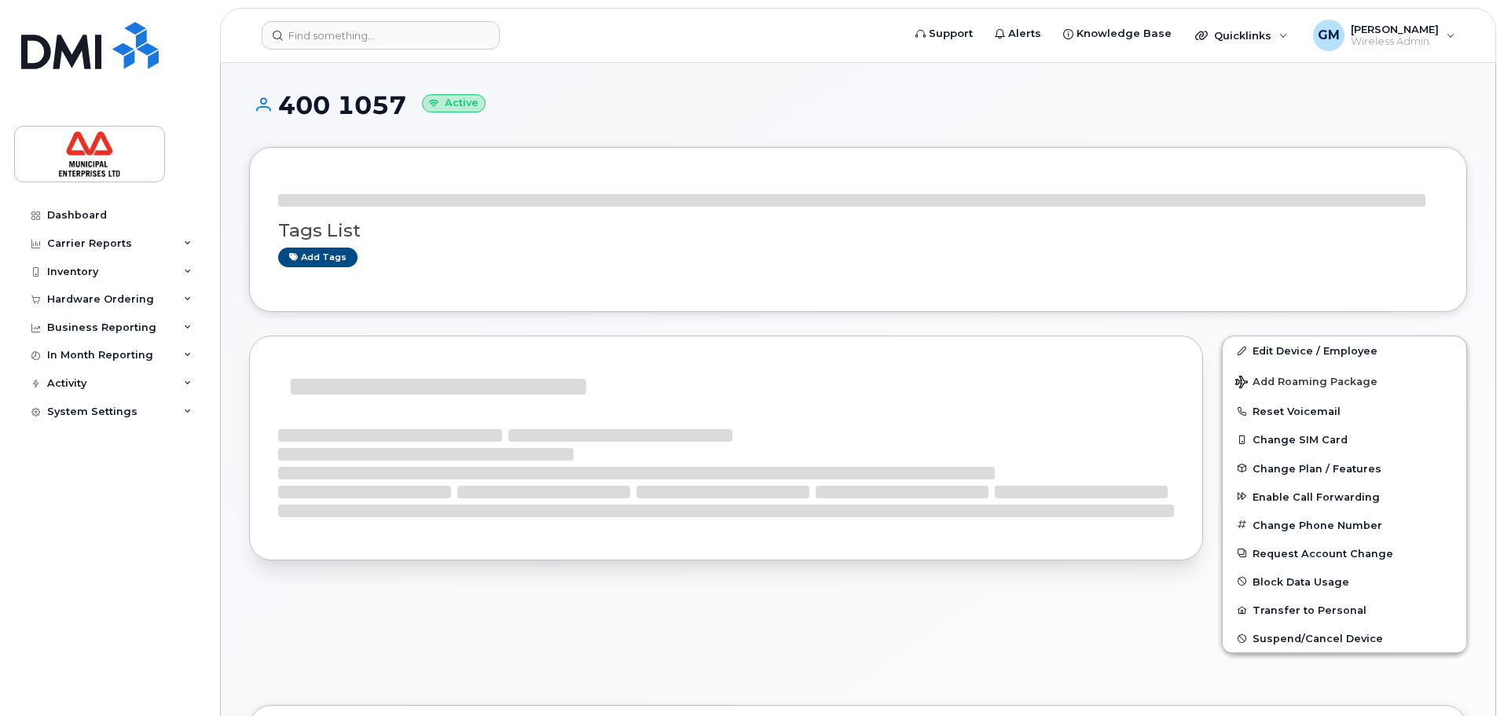 This screenshot has height=716, width=1504. What do you see at coordinates (1316, 496) in the screenshot?
I see `span: Enable Call Forwarding` at bounding box center [1316, 496].